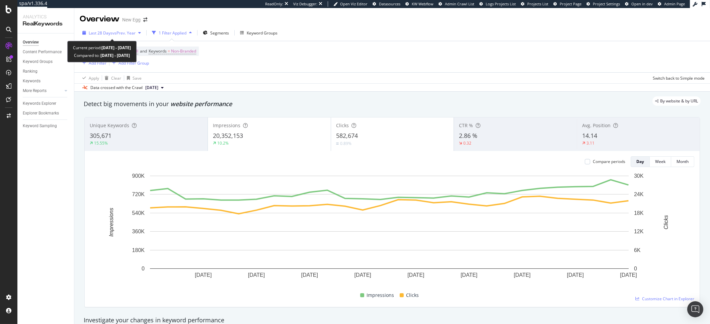 This screenshot has height=324, width=710. I want to click on div: Compare periods, so click(609, 161).